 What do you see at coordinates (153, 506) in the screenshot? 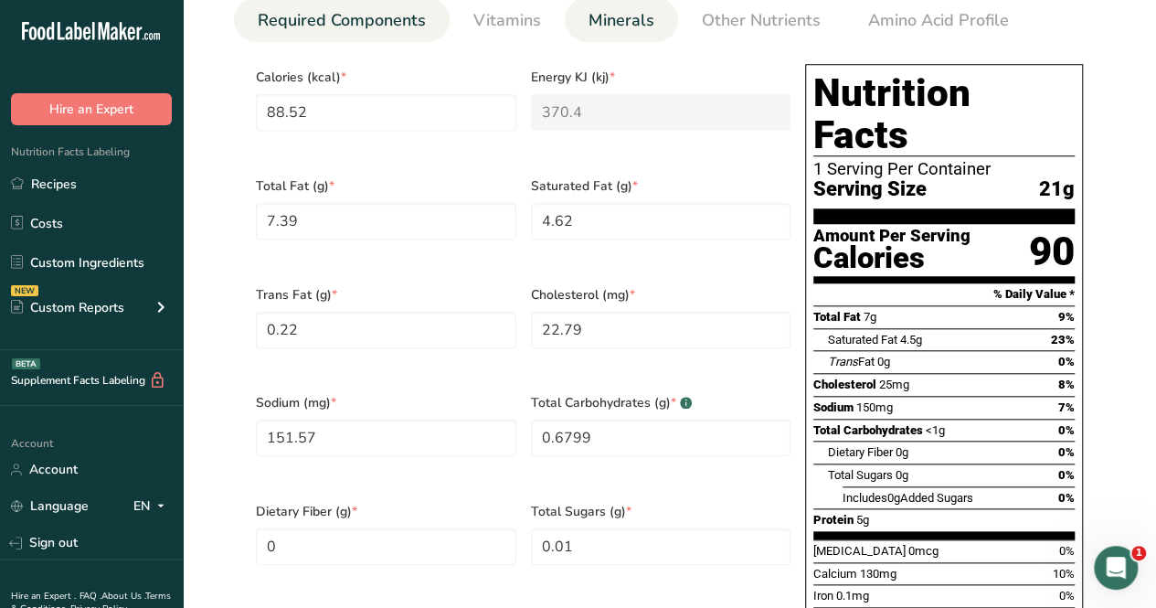
I see `div: EN` at bounding box center [153, 506].